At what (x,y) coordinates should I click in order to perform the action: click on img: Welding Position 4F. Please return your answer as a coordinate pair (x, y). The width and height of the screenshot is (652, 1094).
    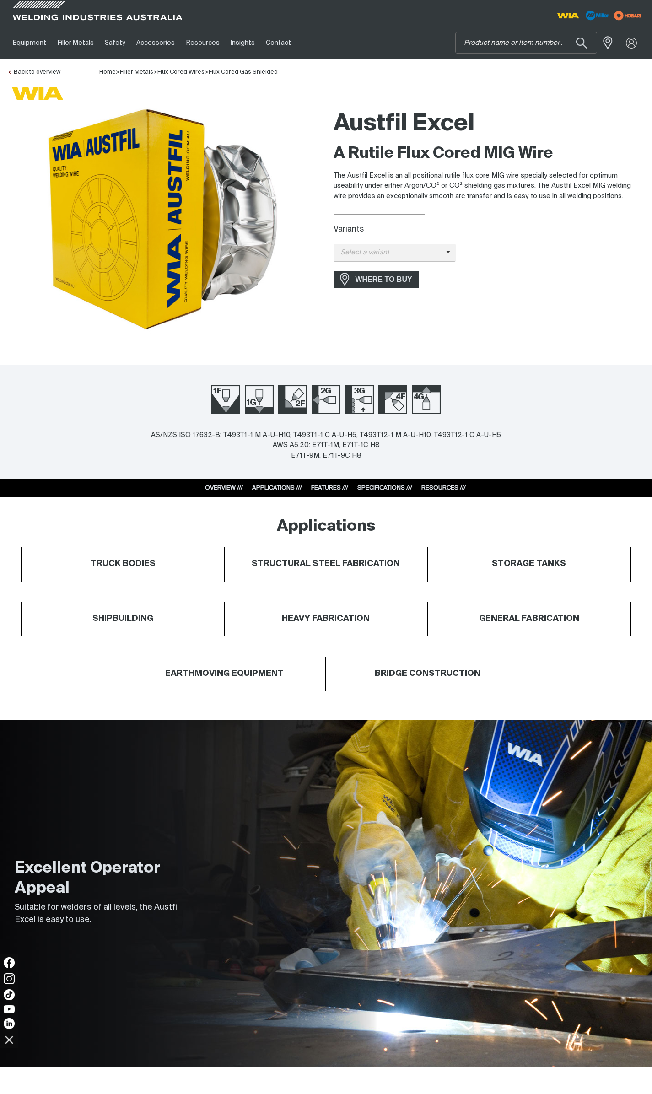
    Looking at the image, I should click on (393, 400).